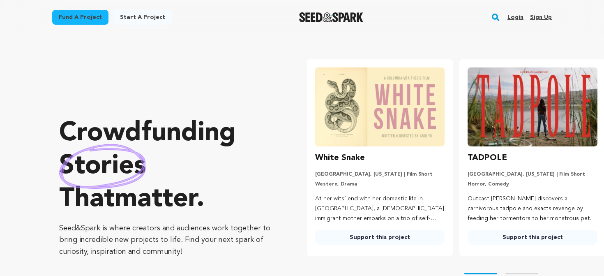  I want to click on img: TADPOLE image, so click(532, 107).